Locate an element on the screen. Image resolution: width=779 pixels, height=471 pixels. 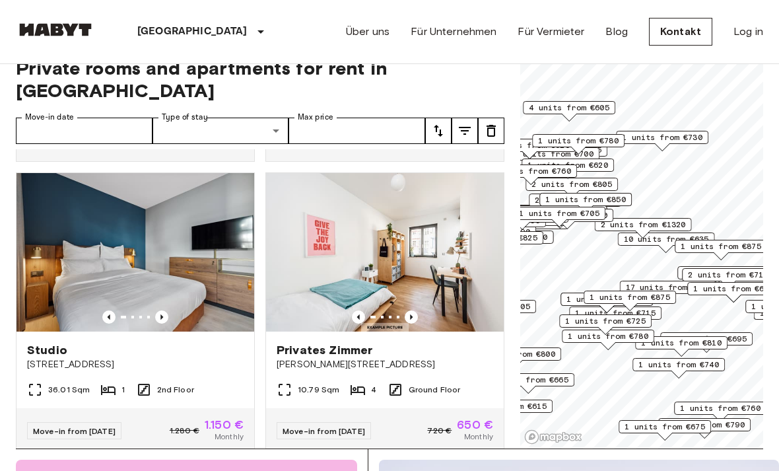
span: Privates Zimmer is located at coordinates (324, 350).